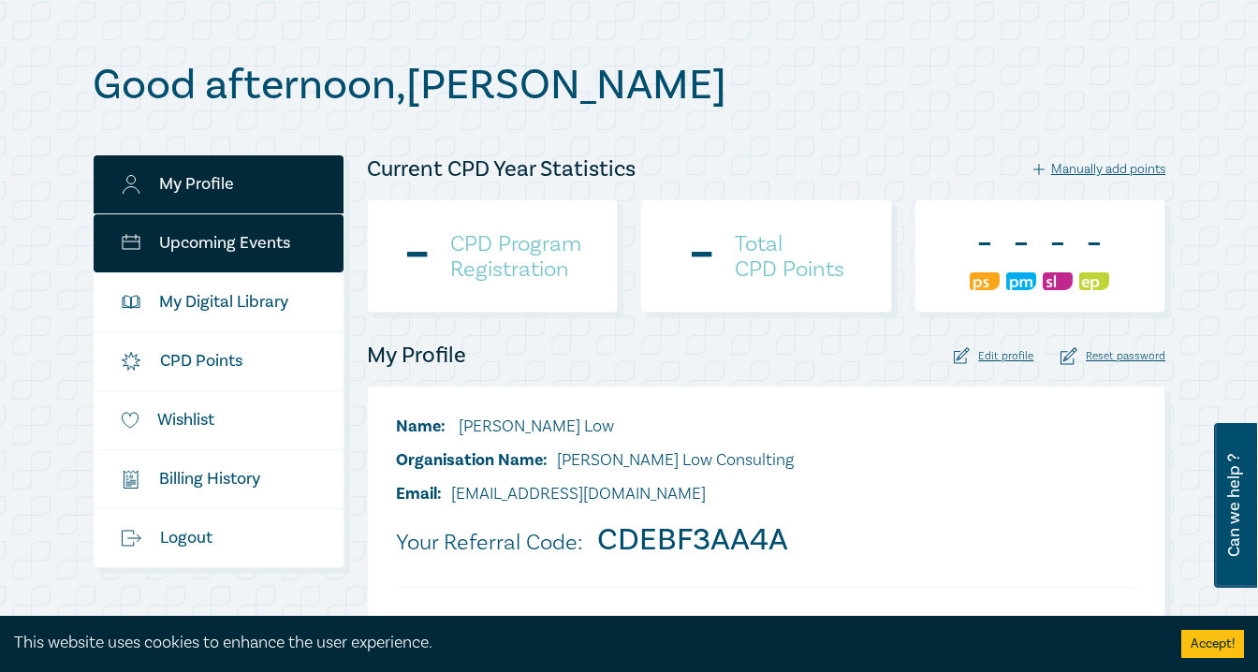 The image size is (1258, 672). Describe the element at coordinates (218, 243) in the screenshot. I see `a: Upcoming Events` at that location.